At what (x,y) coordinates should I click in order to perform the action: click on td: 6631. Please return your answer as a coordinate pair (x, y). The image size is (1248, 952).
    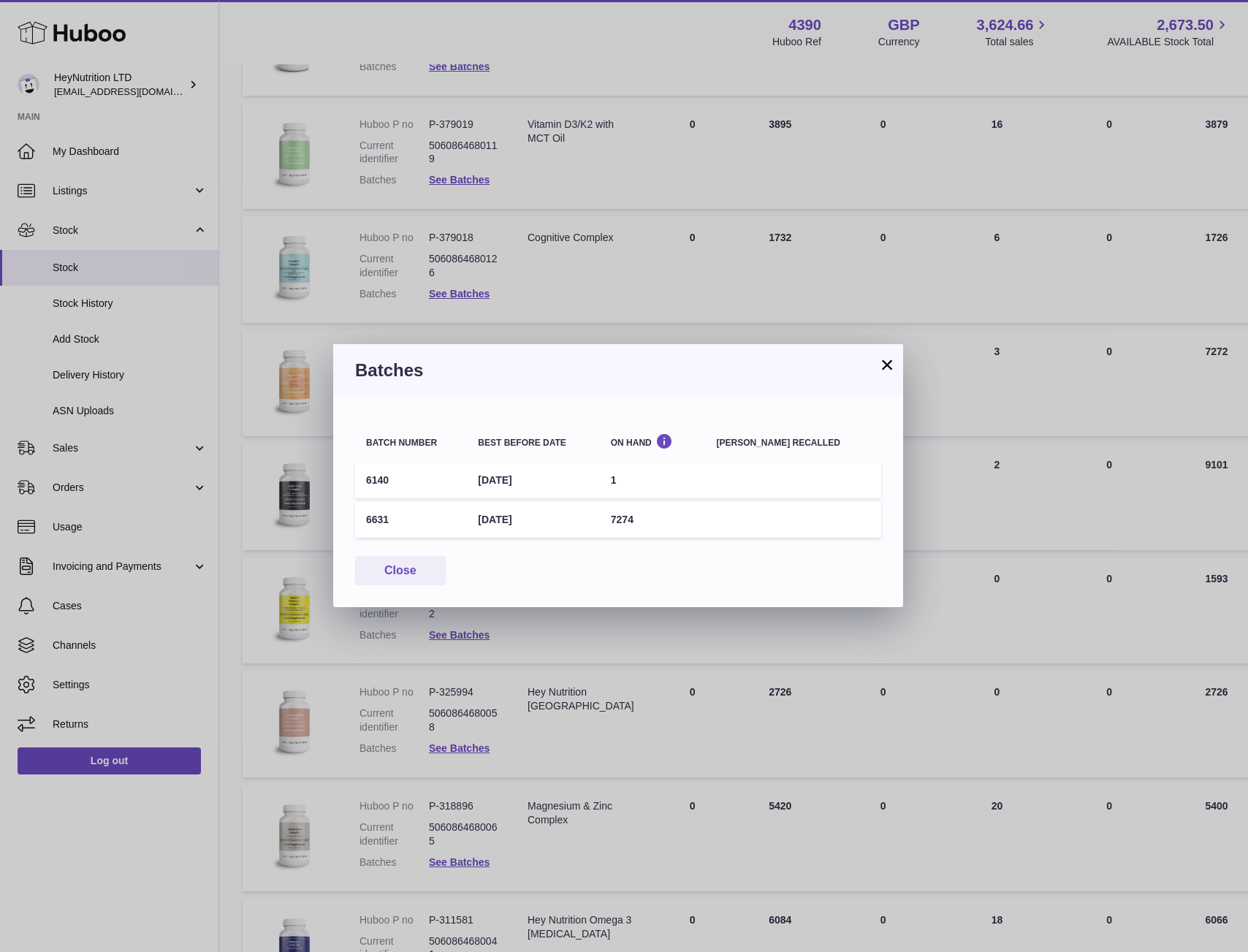
    Looking at the image, I should click on (410, 519).